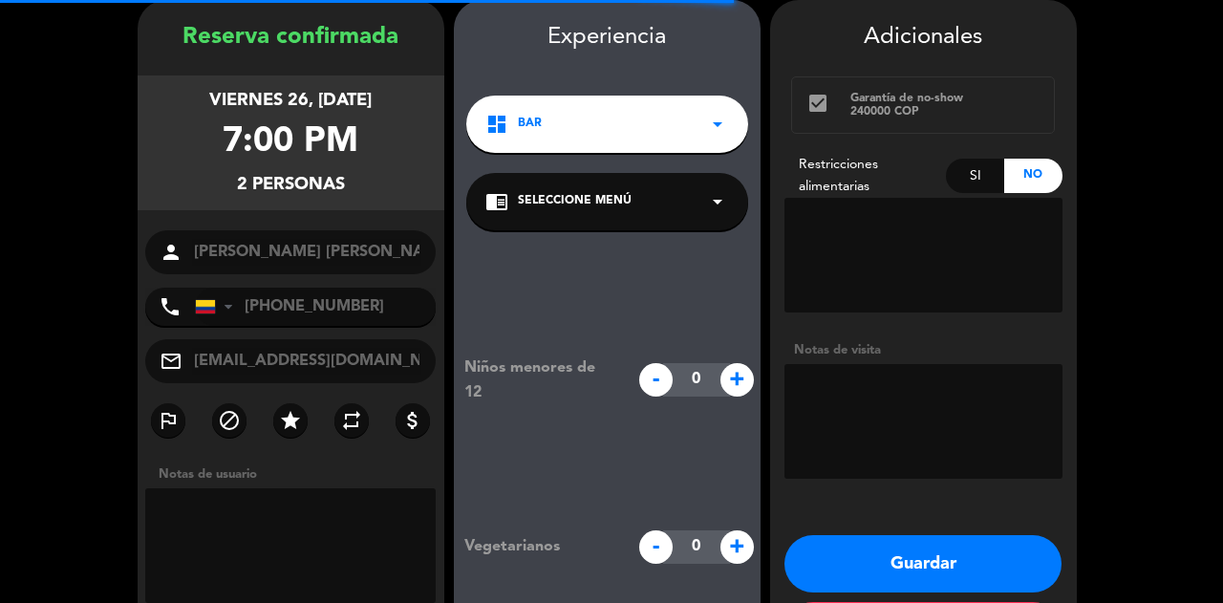 Image resolution: width=1223 pixels, height=603 pixels. I want to click on i: block, so click(229, 420).